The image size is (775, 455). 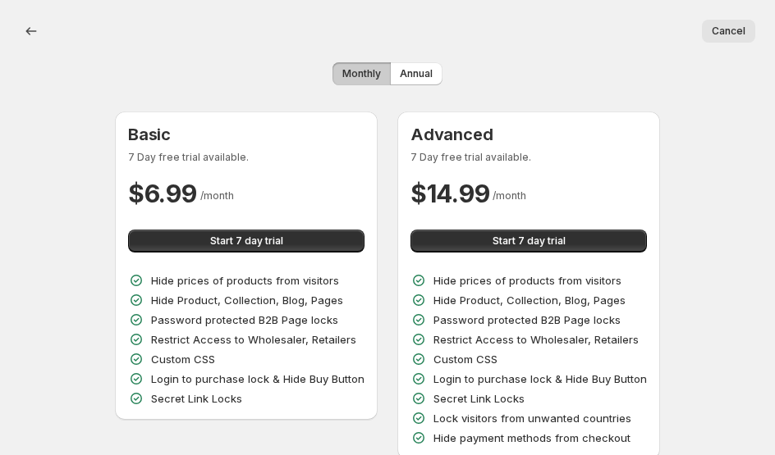 What do you see at coordinates (416, 74) in the screenshot?
I see `span: Annual` at bounding box center [416, 74].